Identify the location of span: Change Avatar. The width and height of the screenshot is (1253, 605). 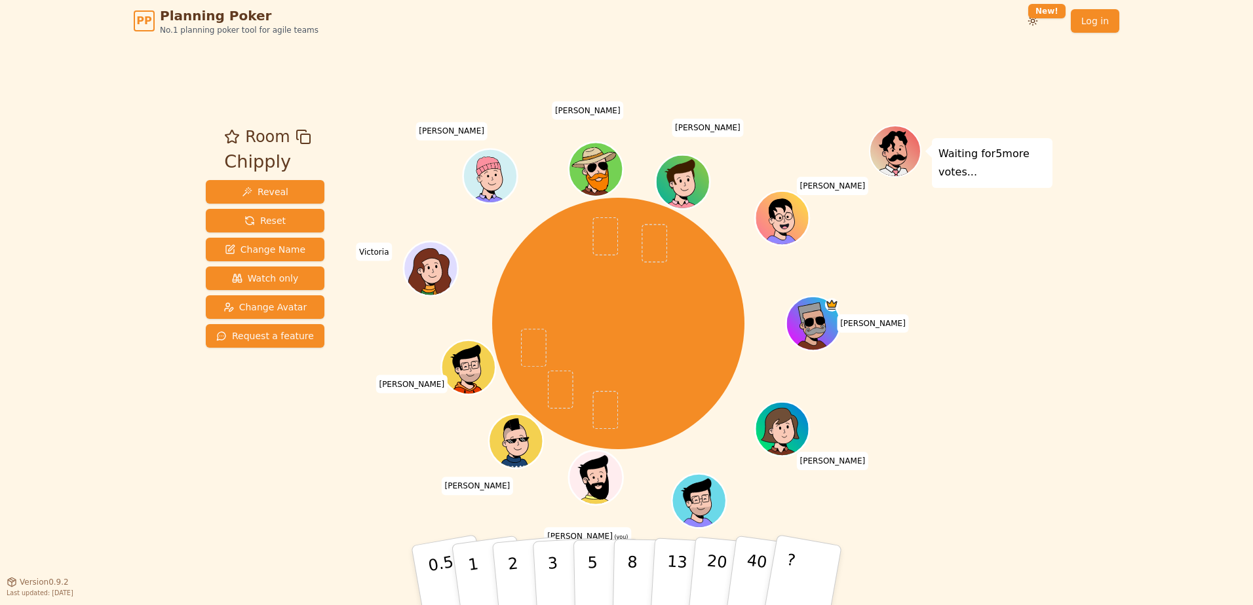
(265, 307).